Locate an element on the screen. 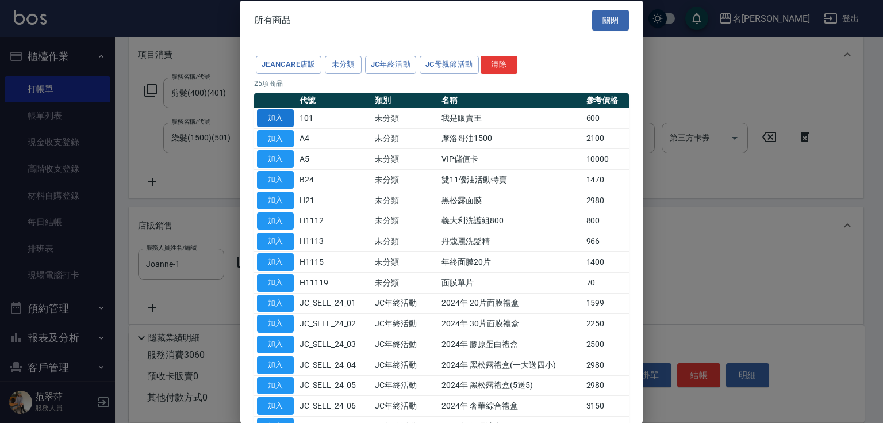 The height and width of the screenshot is (423, 883). td: 雙11優油活動特賣 is located at coordinates (511, 179).